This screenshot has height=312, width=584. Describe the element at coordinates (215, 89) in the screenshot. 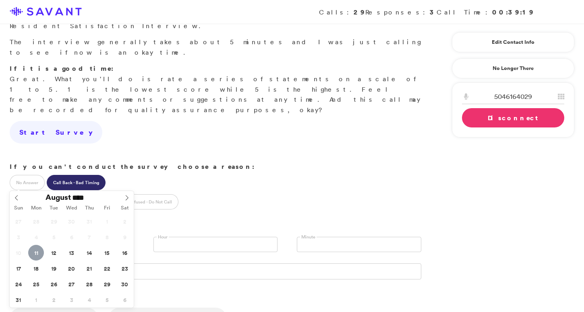

I see `p: Great. What you'll do is rate a series of statements on a scale of 1 to 5. 1 is the lowest score ...` at that location.